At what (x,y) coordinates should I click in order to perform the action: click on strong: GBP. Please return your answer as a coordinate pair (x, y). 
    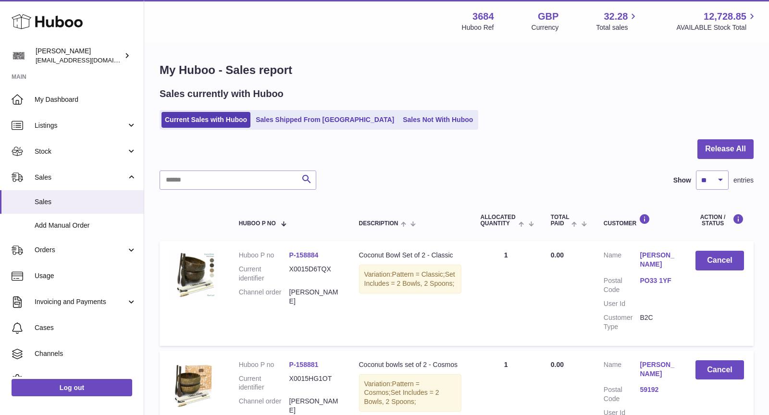
    Looking at the image, I should click on (548, 16).